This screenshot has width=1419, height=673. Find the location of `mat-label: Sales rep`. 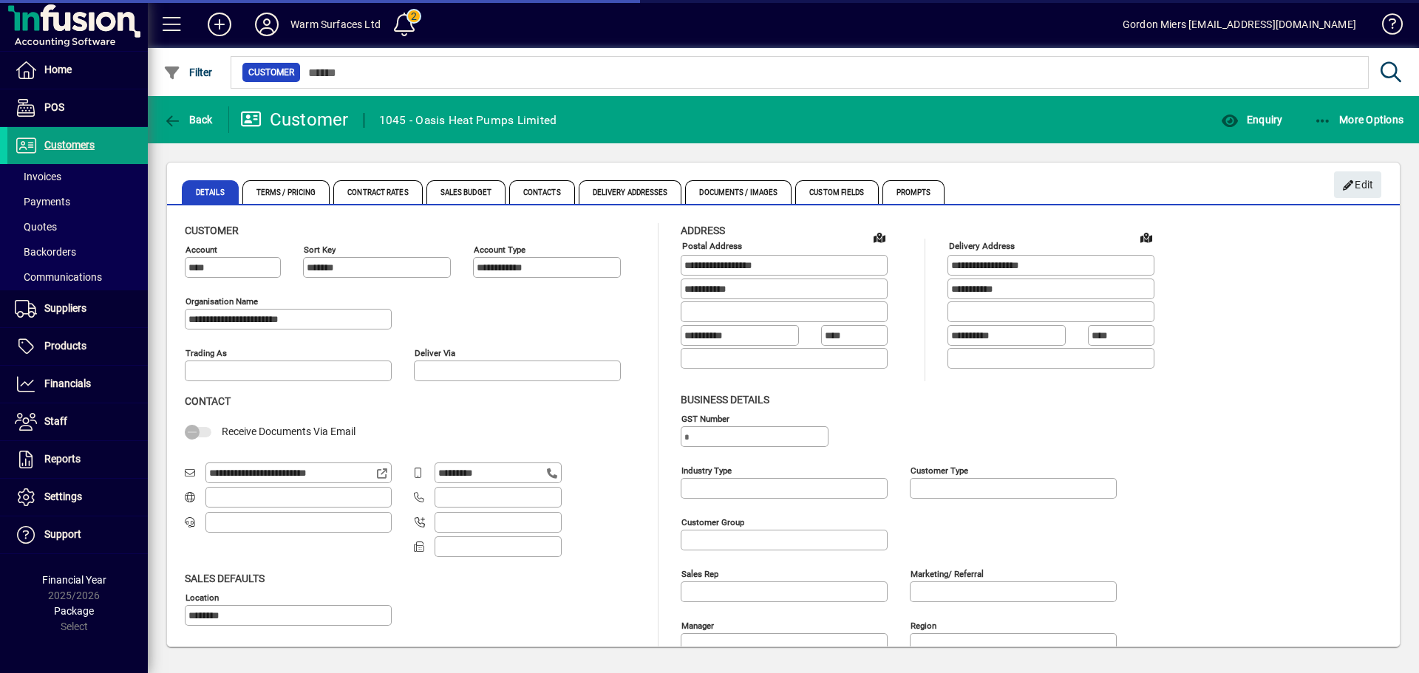

mat-label: Sales rep is located at coordinates (700, 573).